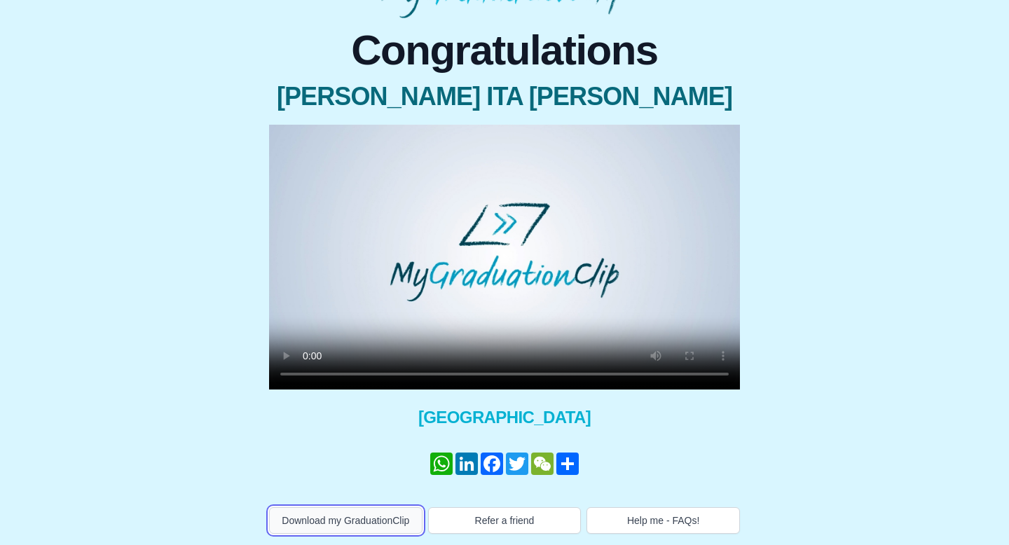 The image size is (1009, 545). What do you see at coordinates (663, 521) in the screenshot?
I see `button: Help me - FAQs!` at bounding box center [663, 521].